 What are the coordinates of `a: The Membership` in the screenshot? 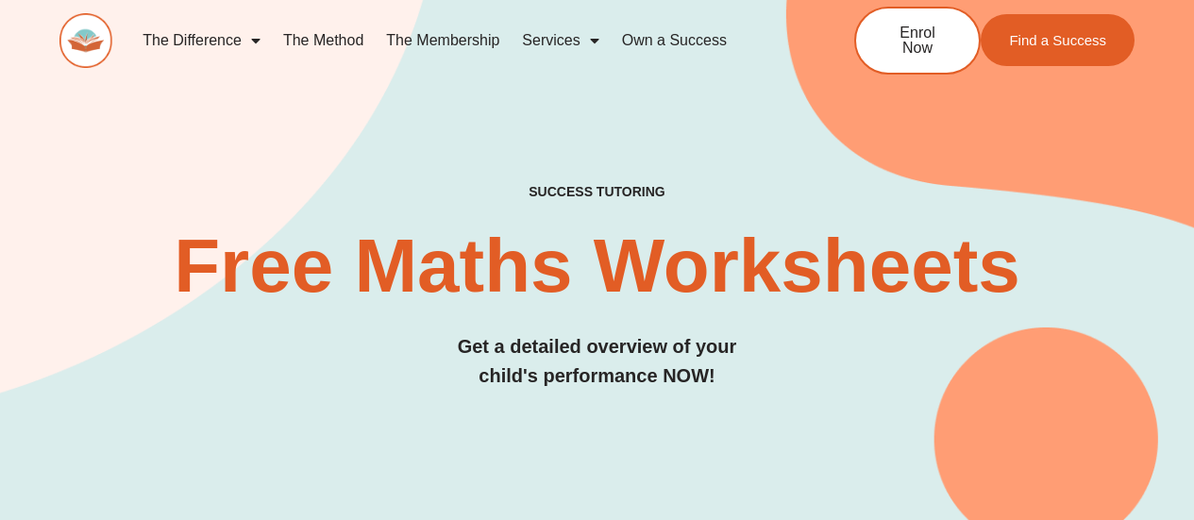 It's located at (443, 41).